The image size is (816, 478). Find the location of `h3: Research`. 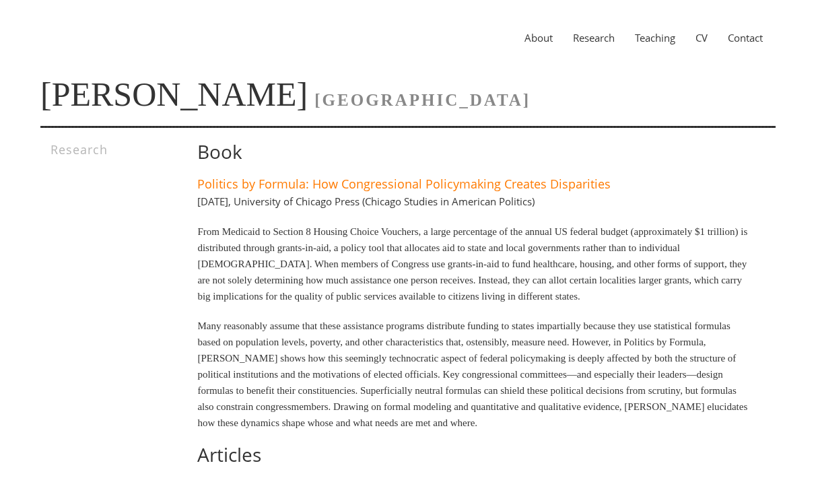

h3: Research is located at coordinates (106, 149).